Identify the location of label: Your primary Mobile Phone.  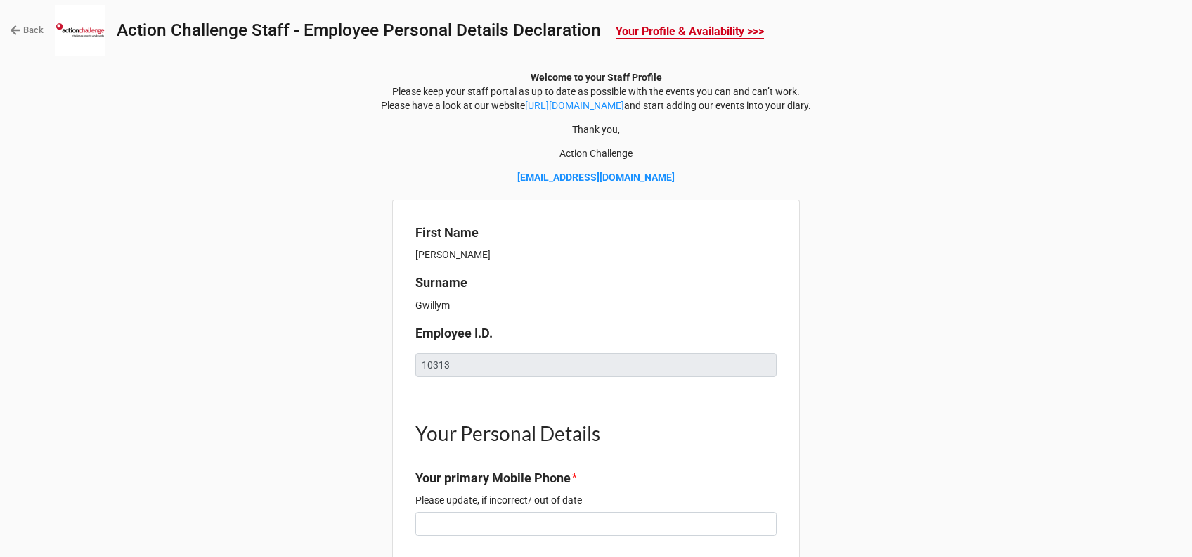
(493, 478).